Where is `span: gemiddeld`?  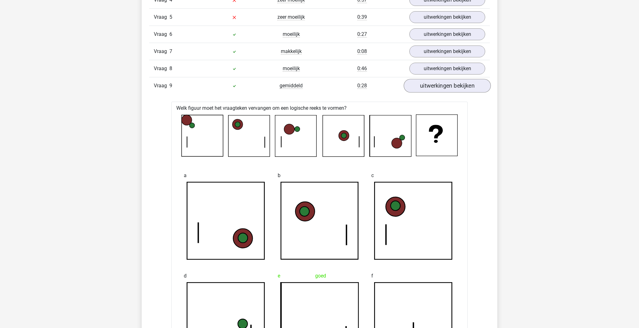 span: gemiddeld is located at coordinates (291, 86).